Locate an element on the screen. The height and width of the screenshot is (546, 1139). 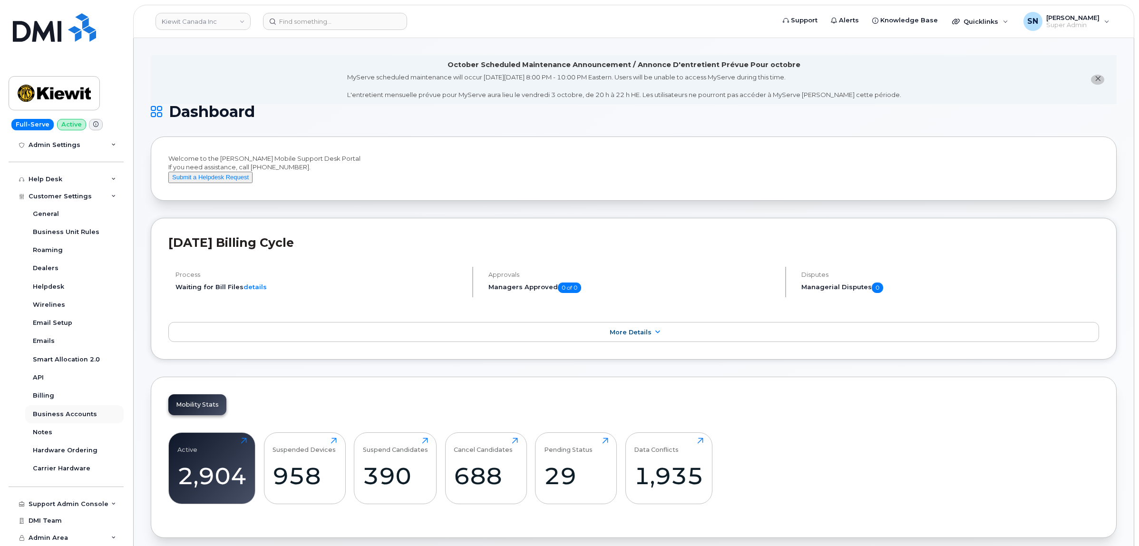
a: Cancel Candidates688 is located at coordinates (485, 468).